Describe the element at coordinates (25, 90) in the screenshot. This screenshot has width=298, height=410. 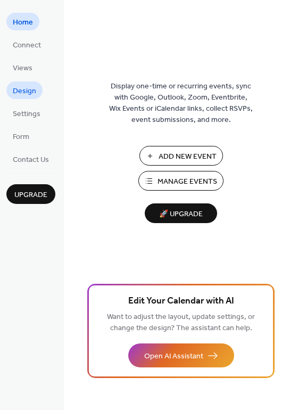
I see `a: Design` at that location.